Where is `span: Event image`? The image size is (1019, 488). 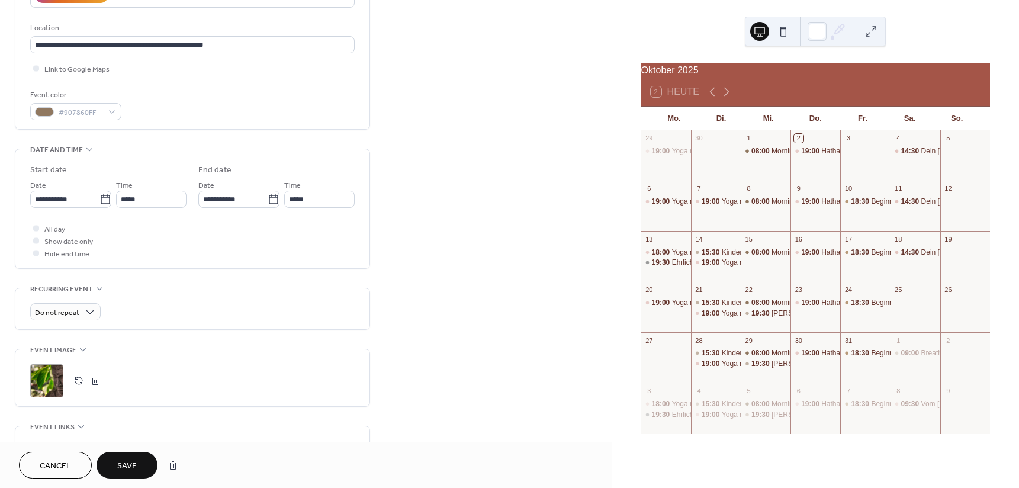
span: Event image is located at coordinates (53, 350).